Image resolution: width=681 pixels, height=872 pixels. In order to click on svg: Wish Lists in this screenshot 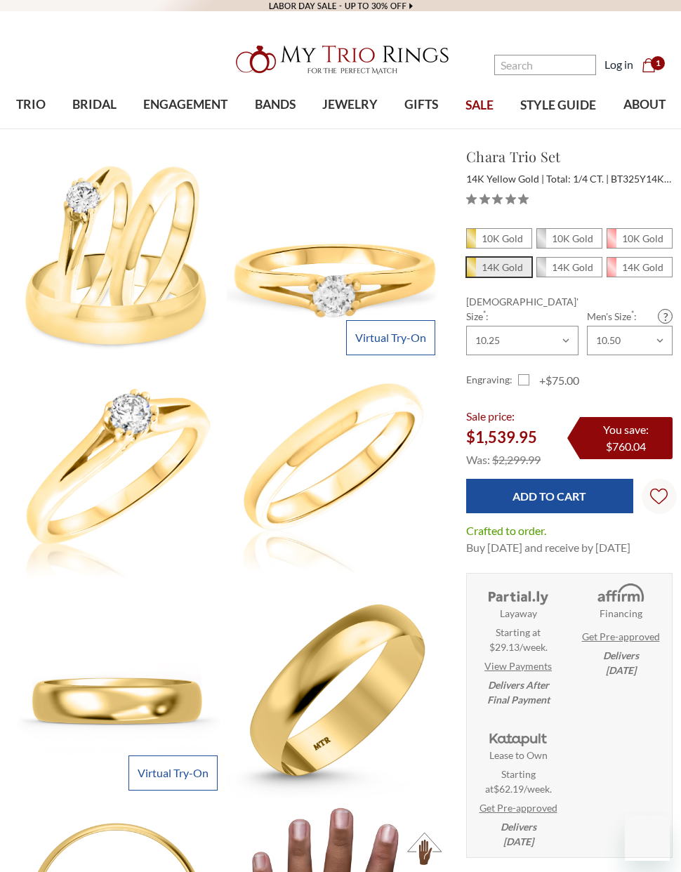, I will do `click(658, 496)`.